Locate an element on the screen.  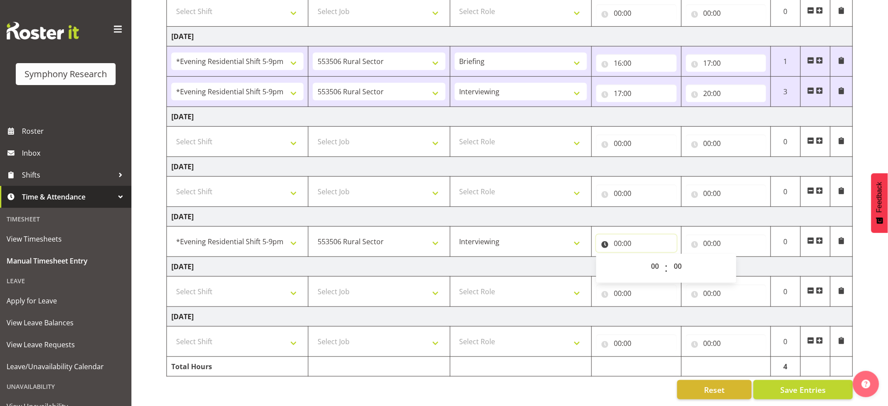
span: Time & Attendance is located at coordinates (68, 197).